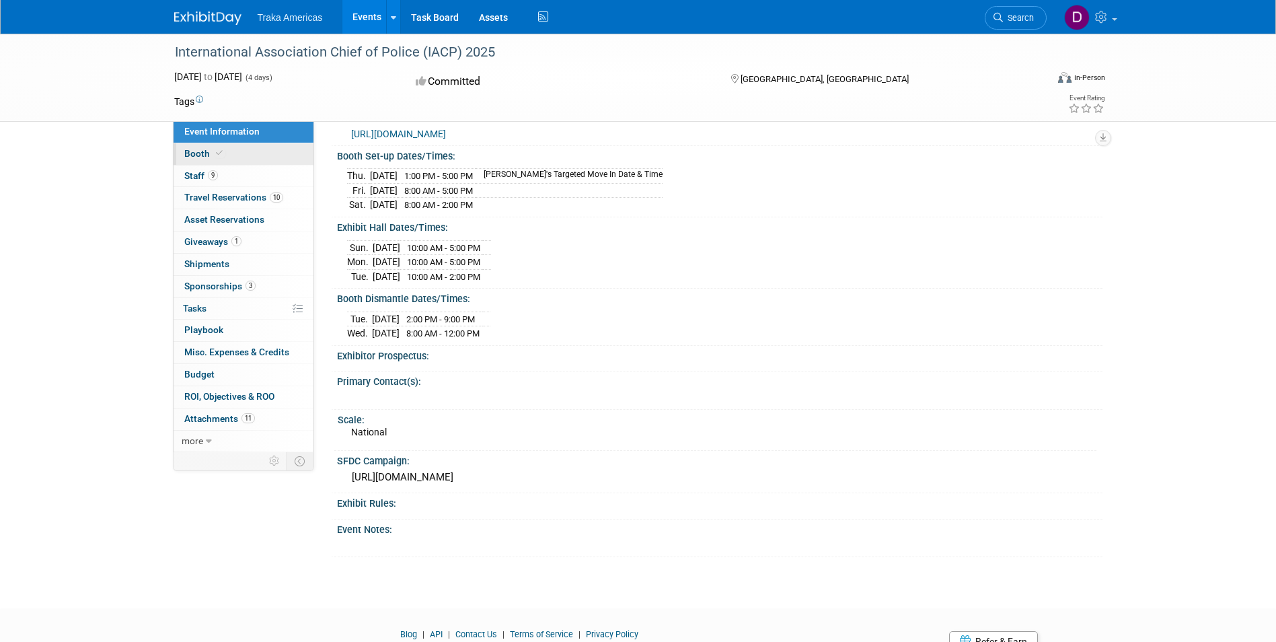  What do you see at coordinates (290, 17) in the screenshot?
I see `span: Traka Americas` at bounding box center [290, 17].